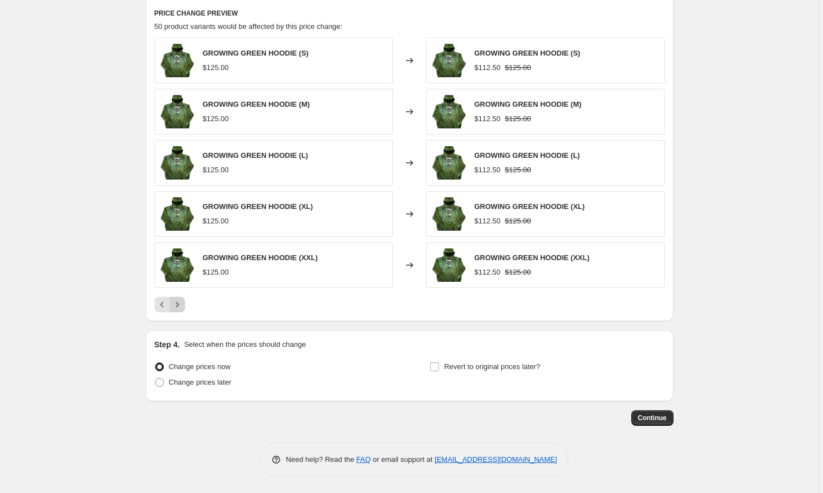  What do you see at coordinates (177, 304) in the screenshot?
I see `button: Next` at bounding box center [177, 304].